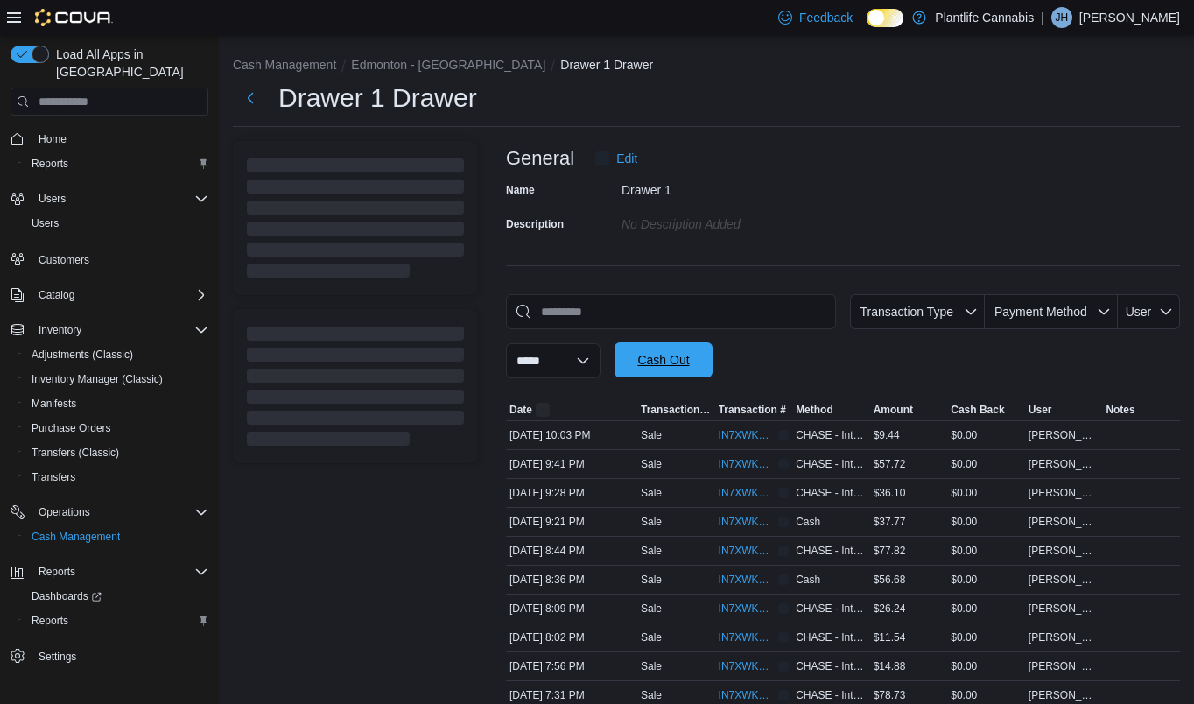  What do you see at coordinates (50, 621) in the screenshot?
I see `a: Reports` at bounding box center [50, 621].